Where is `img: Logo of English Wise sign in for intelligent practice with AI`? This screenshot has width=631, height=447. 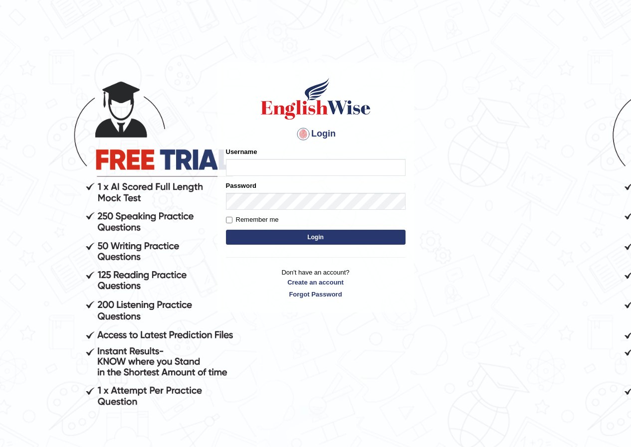 img: Logo of English Wise sign in for intelligent practice with AI is located at coordinates (316, 99).